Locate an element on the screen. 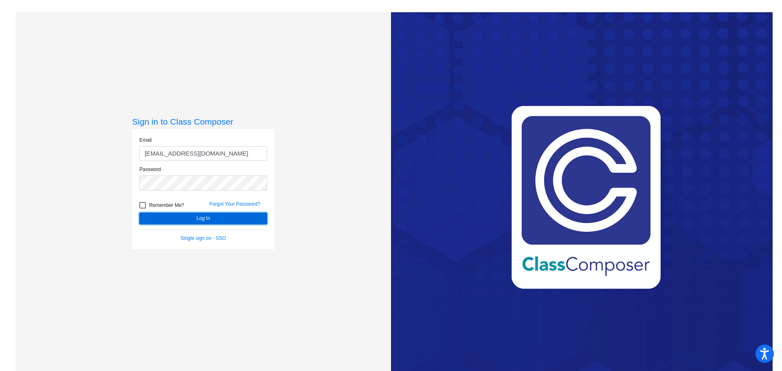 The image size is (782, 371). span: Remember Me? is located at coordinates (167, 205).